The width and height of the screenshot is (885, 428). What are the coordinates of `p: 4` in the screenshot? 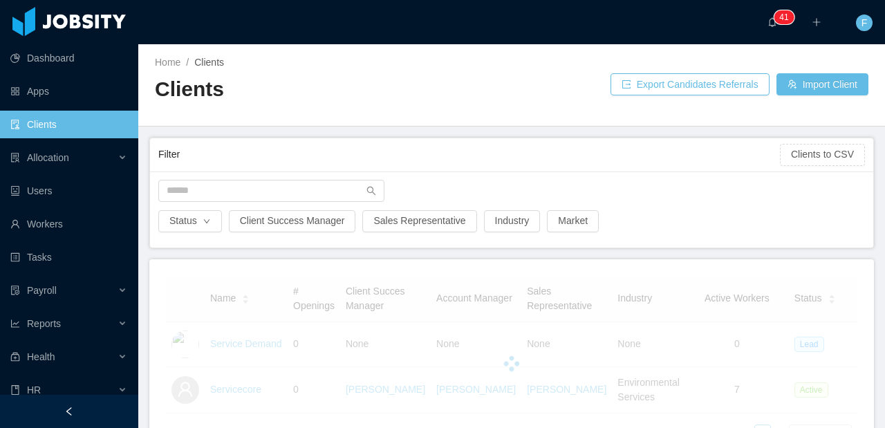 It's located at (781, 17).